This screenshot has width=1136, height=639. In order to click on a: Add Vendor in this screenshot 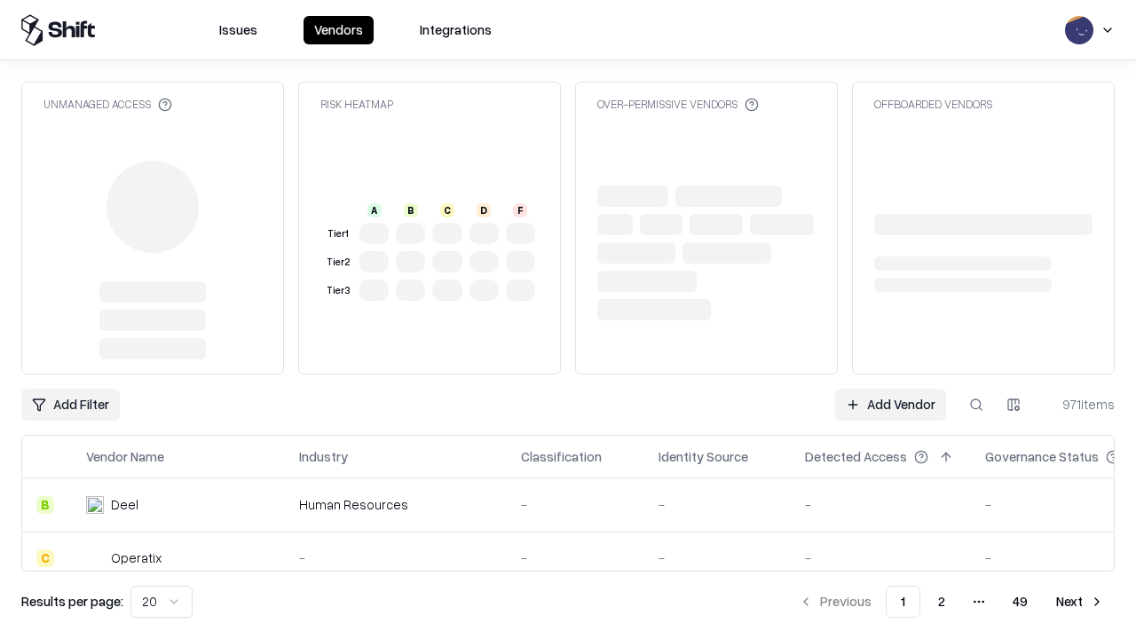, I will do `click(890, 405)`.